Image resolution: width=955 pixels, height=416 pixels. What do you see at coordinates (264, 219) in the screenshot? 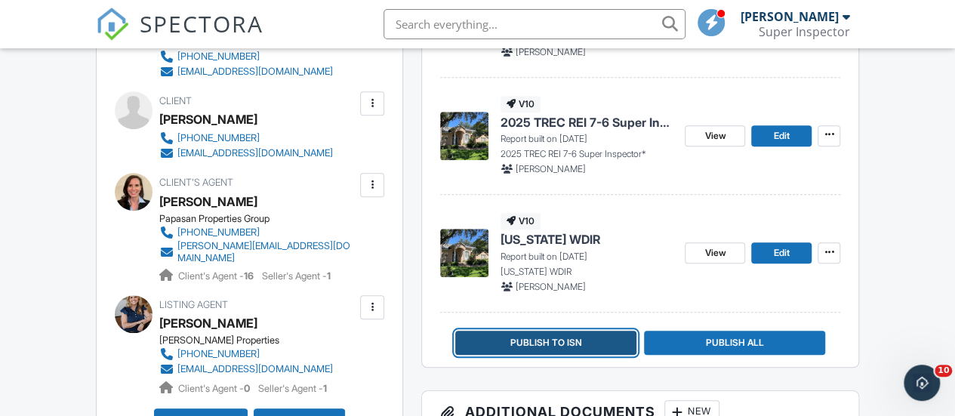
I see `div: Papasan Properties Group` at bounding box center [264, 219].